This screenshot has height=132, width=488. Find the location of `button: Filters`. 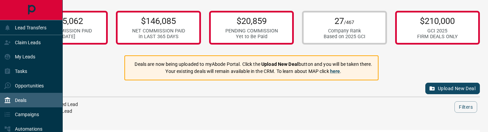

button: Filters is located at coordinates (465, 107).